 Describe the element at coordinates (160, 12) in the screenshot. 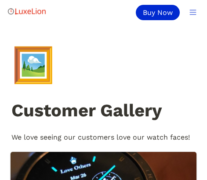

I see `a: Buy Now` at that location.